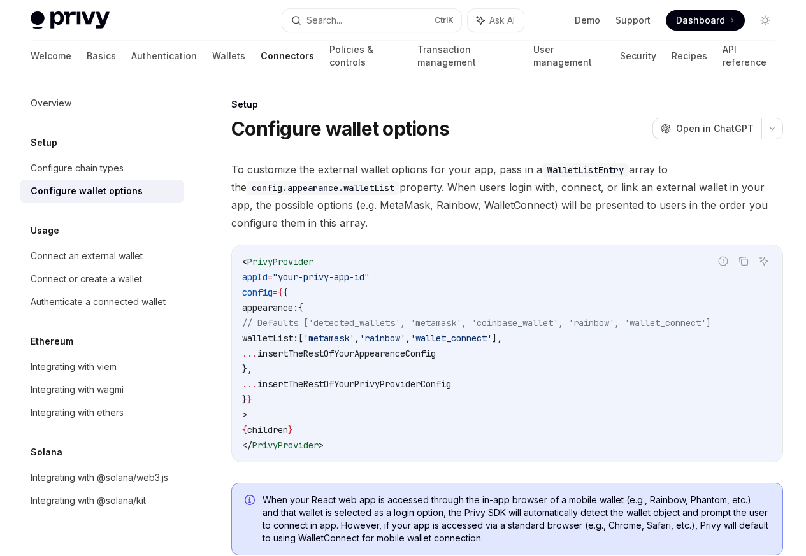  I want to click on div: Setup, so click(507, 104).